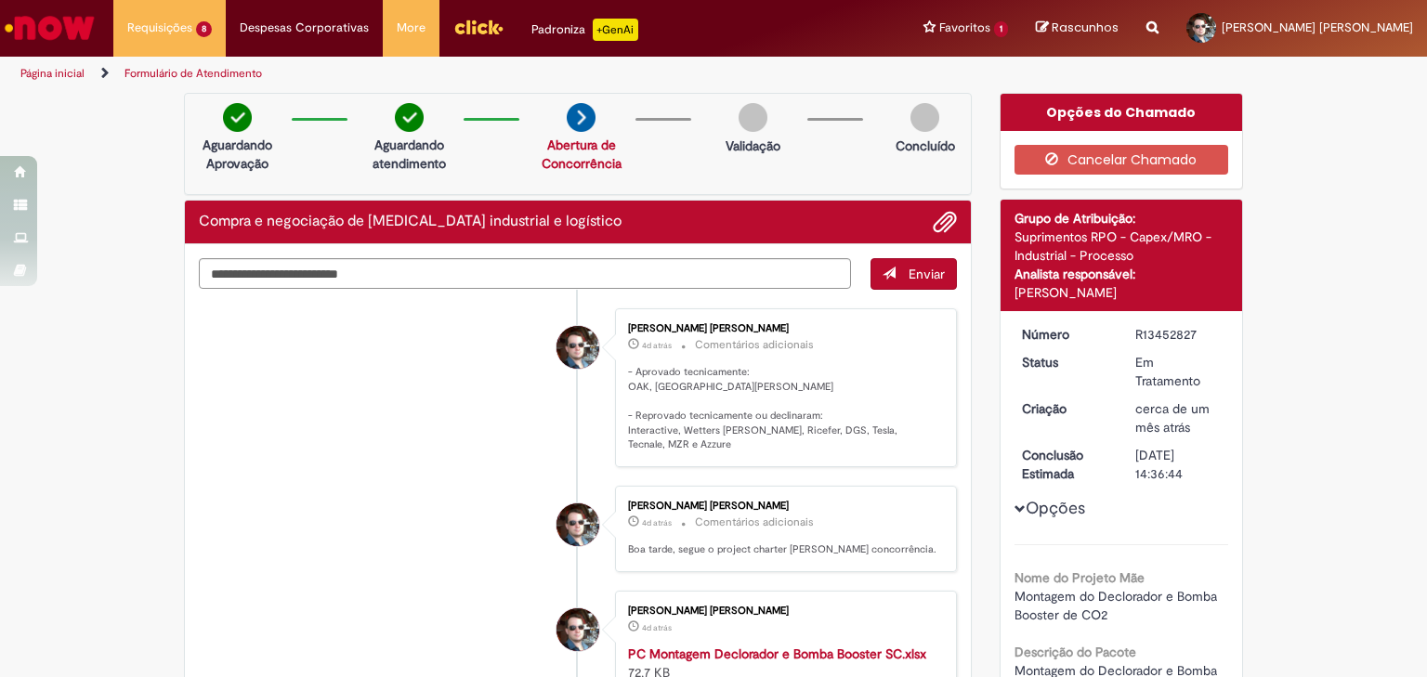 Image resolution: width=1427 pixels, height=677 pixels. What do you see at coordinates (752, 146) in the screenshot?
I see `p: Validação` at bounding box center [752, 146].